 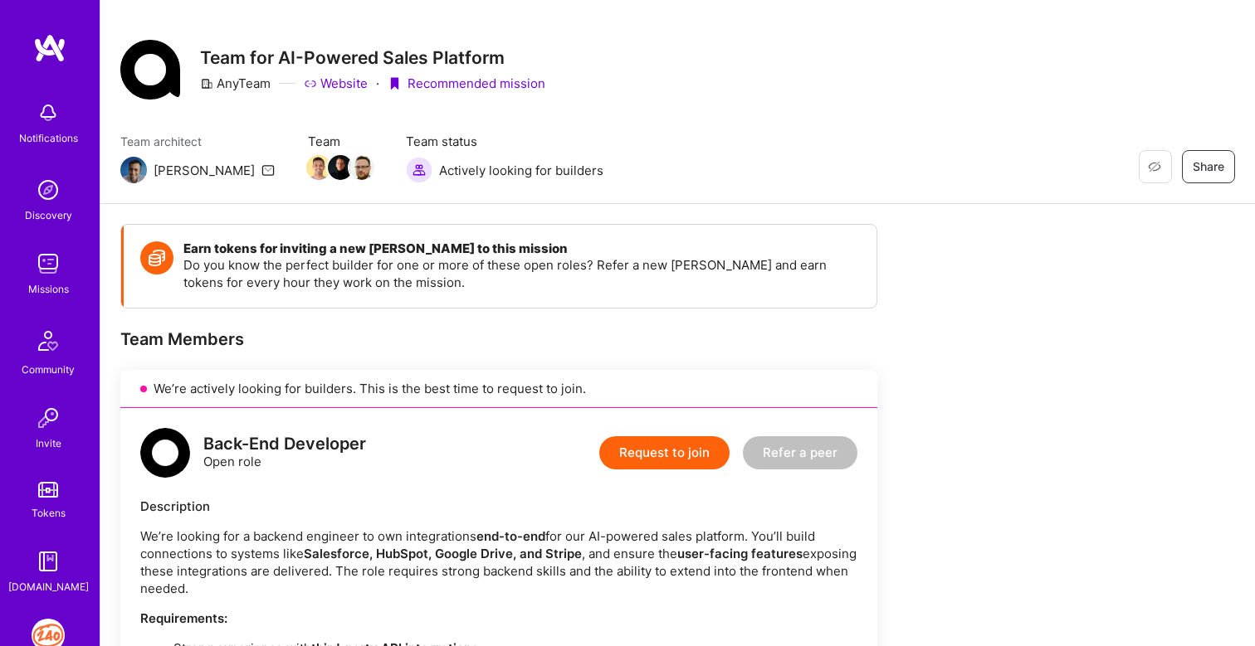 I want to click on strong: user-facing features, so click(x=739, y=553).